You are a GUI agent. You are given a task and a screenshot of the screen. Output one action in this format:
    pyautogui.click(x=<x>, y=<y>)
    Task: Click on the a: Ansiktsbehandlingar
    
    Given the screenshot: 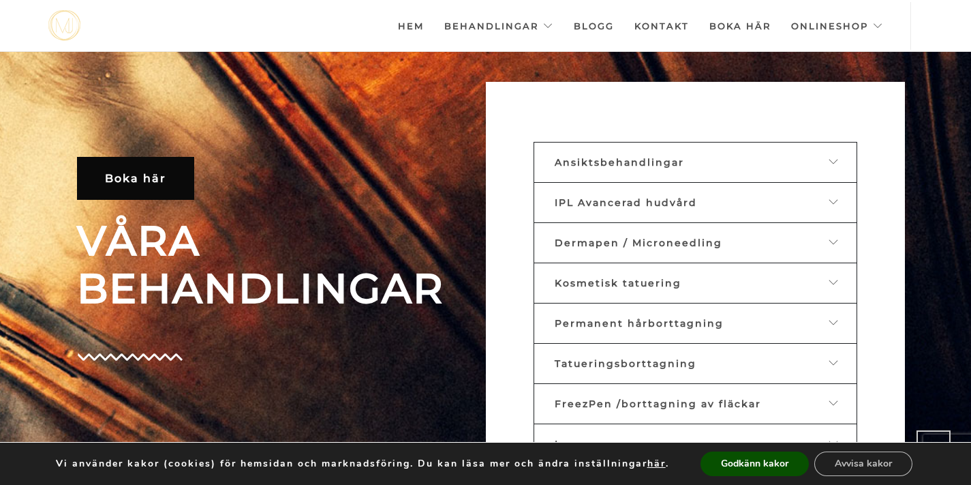 What is the action you would take?
    pyautogui.click(x=695, y=162)
    